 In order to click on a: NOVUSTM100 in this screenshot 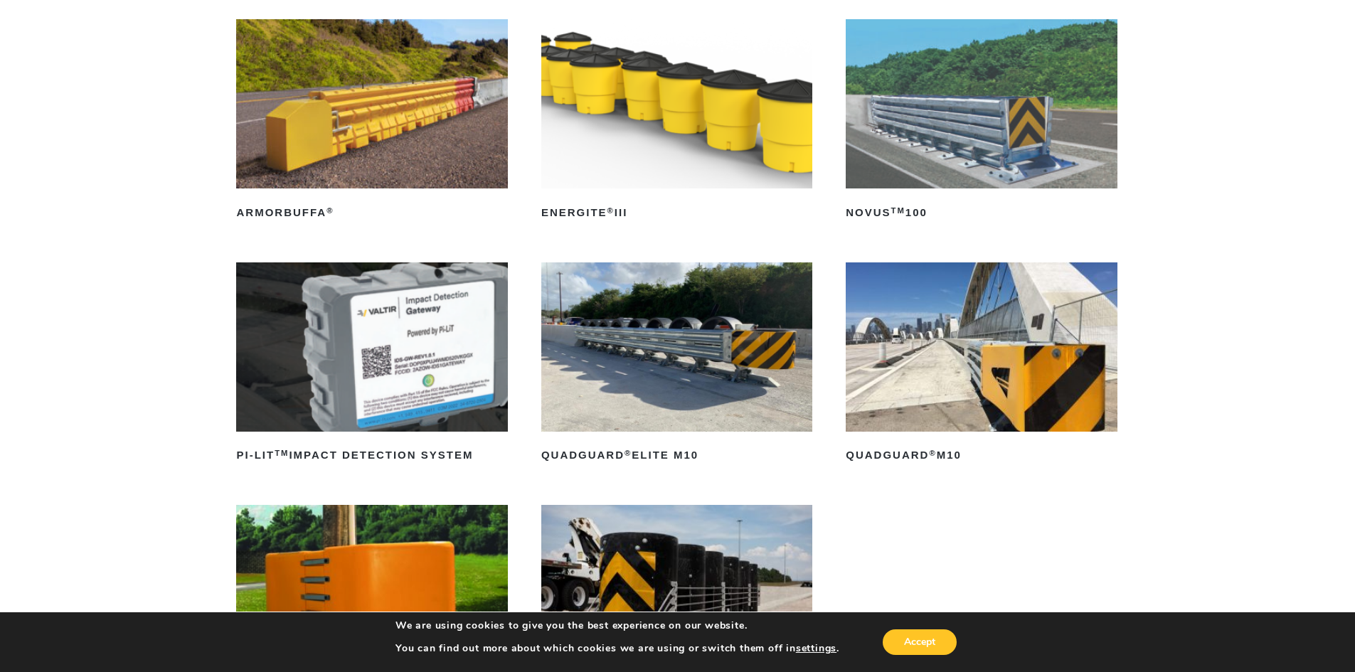, I will do `click(981, 122)`.